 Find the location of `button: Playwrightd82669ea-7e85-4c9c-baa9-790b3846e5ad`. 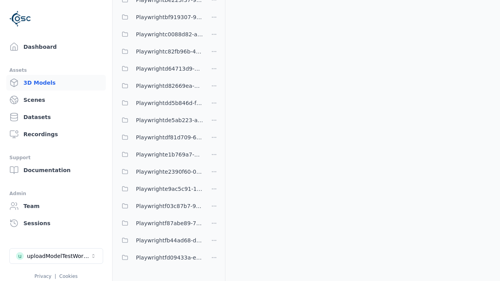

button: Playwrightd82669ea-7e85-4c9c-baa9-790b3846e5ad is located at coordinates (160, 86).